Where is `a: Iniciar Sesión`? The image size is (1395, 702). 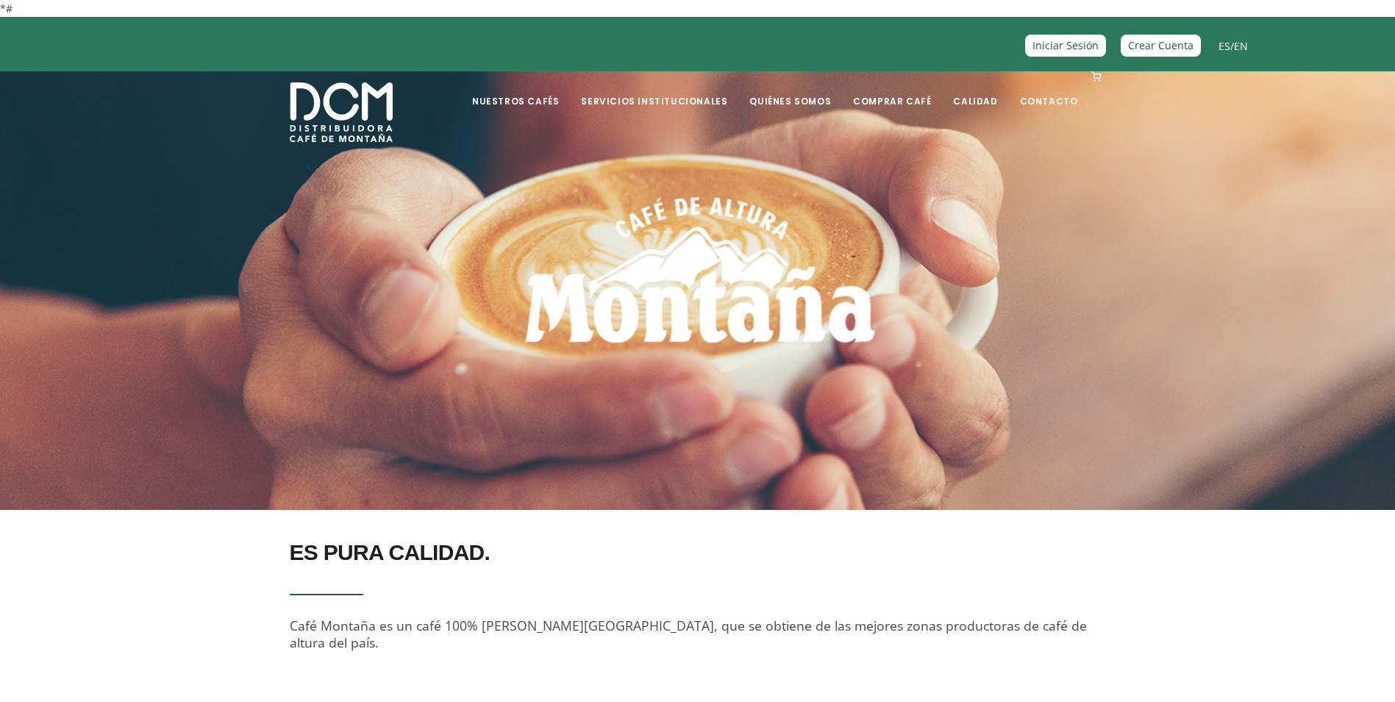
a: Iniciar Sesión is located at coordinates (1066, 45).